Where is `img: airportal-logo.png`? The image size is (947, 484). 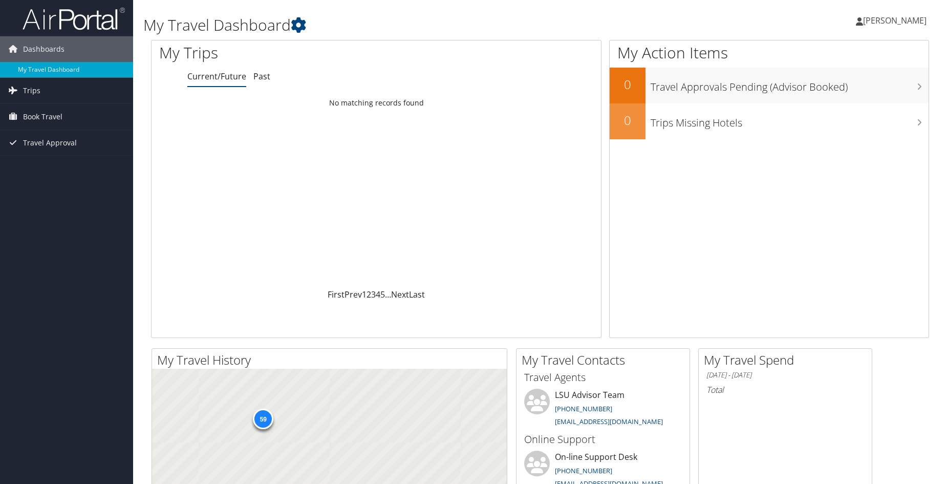 img: airportal-logo.png is located at coordinates (74, 18).